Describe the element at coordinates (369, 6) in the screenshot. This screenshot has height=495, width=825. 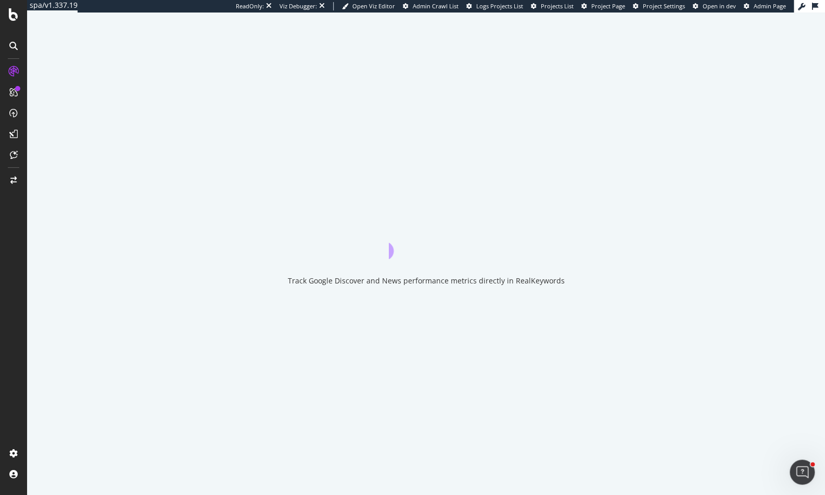
I see `a: Open Viz Editor` at that location.